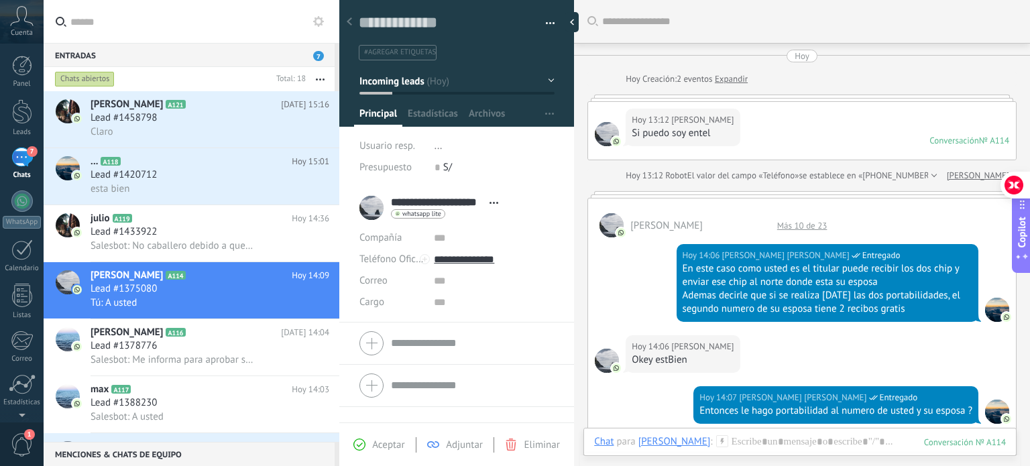 This screenshot has height=466, width=1030. I want to click on span: whatsapp lite, so click(422, 214).